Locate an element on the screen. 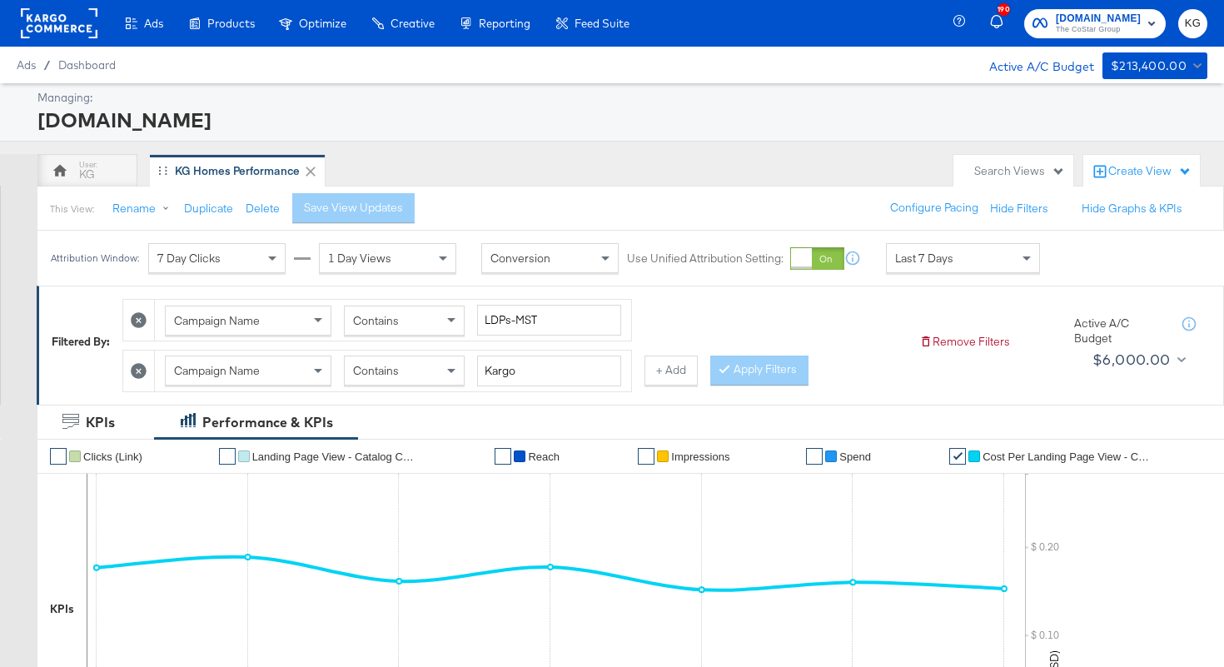 The width and height of the screenshot is (1224, 667). div: KG Homes Performance is located at coordinates (237, 171).